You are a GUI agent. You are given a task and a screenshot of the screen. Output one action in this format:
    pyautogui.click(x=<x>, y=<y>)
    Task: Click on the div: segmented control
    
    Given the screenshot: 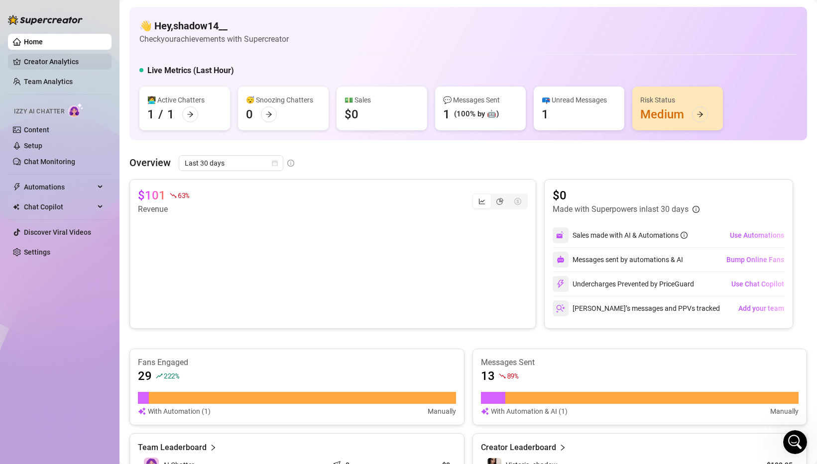 What is the action you would take?
    pyautogui.click(x=500, y=202)
    